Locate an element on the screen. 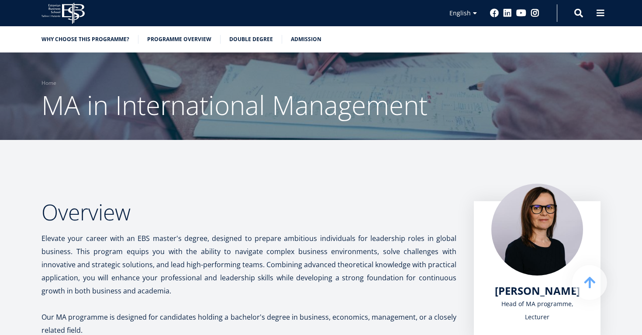 This screenshot has height=335, width=642. span: Elevate your career with an EBS master's degree, designed to prepare ambitious individuals for le... is located at coordinates (249, 264).